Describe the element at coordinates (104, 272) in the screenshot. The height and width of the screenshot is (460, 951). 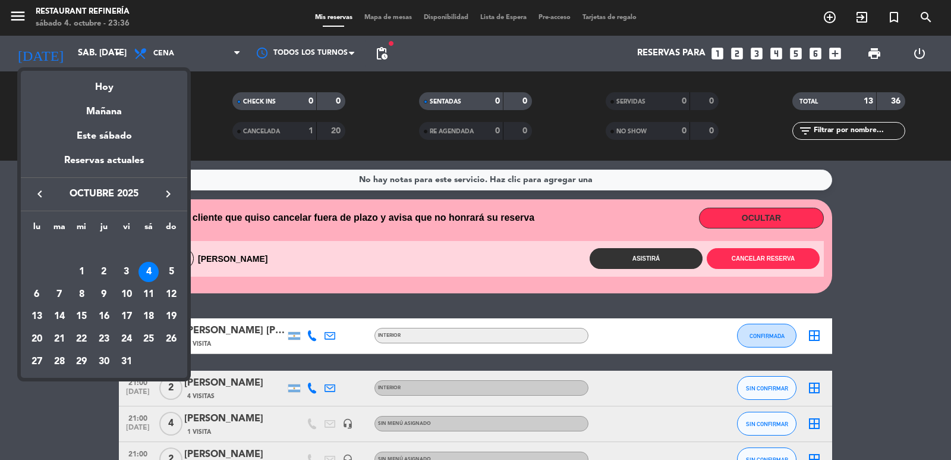
I see `td: 2 de octubre de 2025` at that location.